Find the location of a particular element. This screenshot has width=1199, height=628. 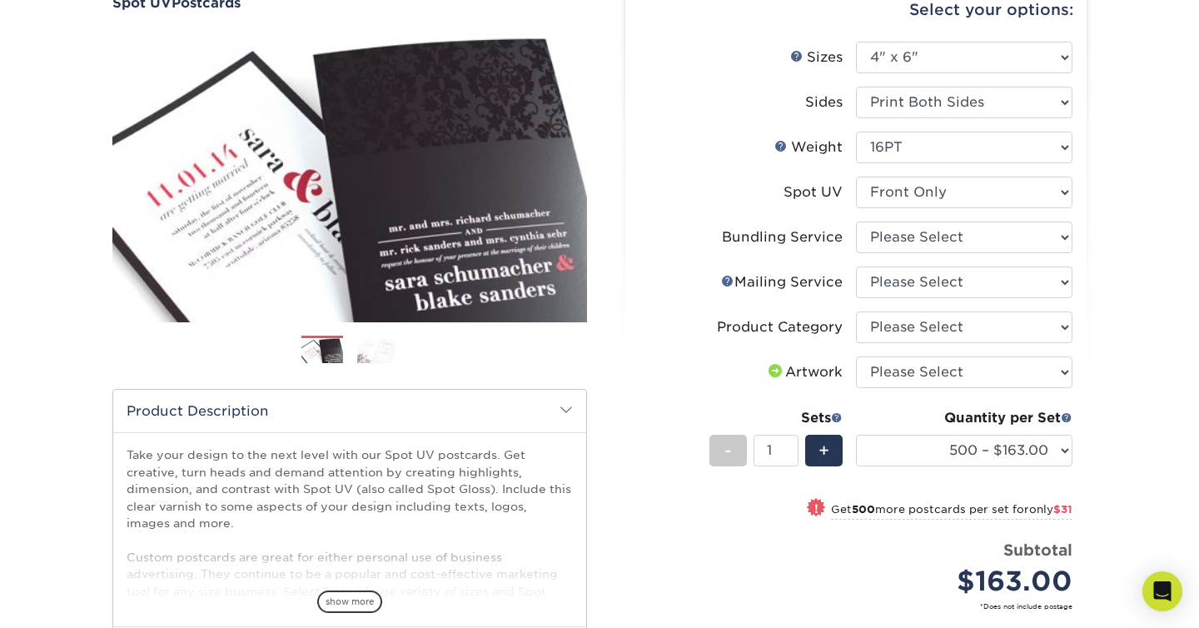

div: Spot UV is located at coordinates (813, 192).